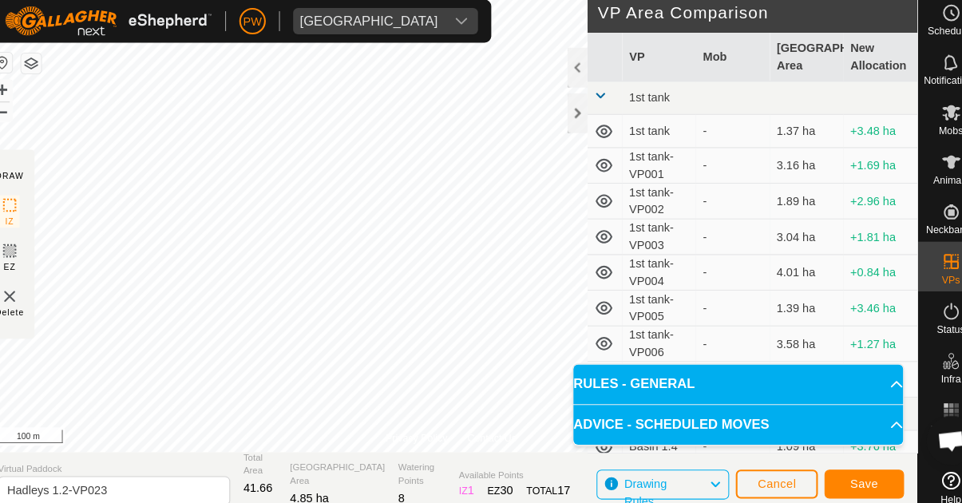 The image size is (962, 503). I want to click on td: +2.96 ha, so click(862, 200).